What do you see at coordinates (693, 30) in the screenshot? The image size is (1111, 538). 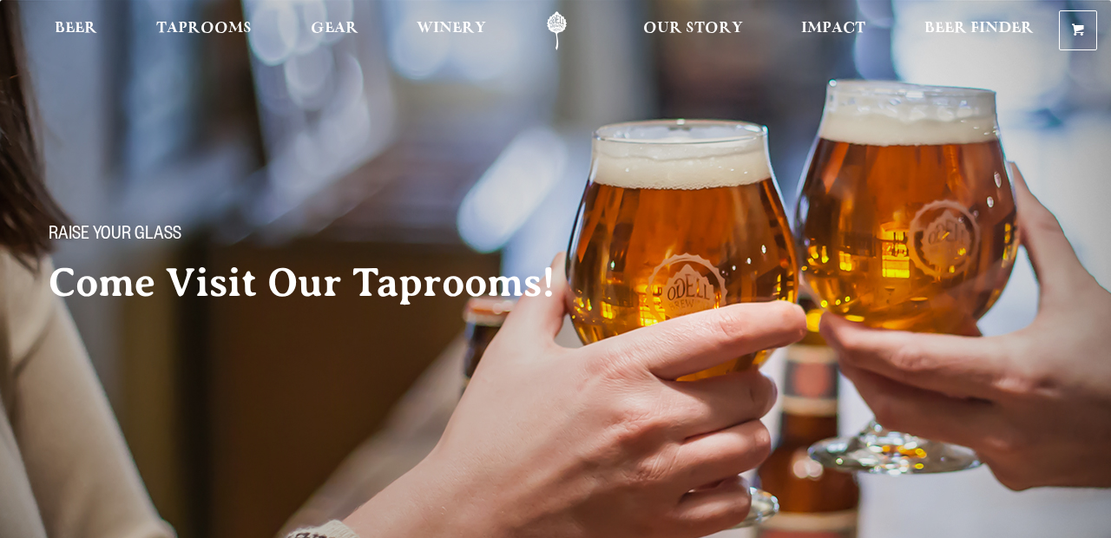 I see `a: Our Story` at bounding box center [693, 30].